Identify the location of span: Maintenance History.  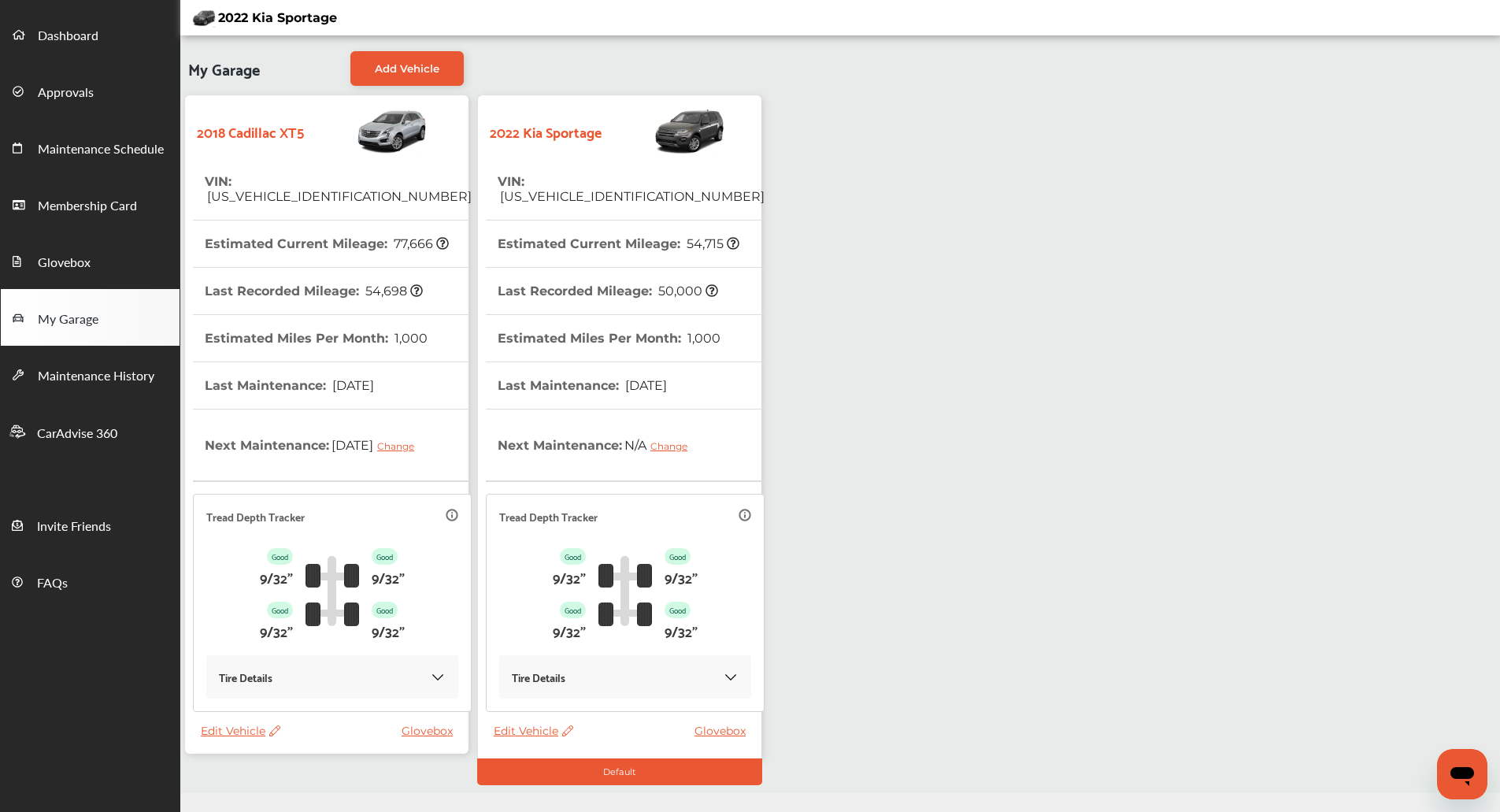
(96, 376).